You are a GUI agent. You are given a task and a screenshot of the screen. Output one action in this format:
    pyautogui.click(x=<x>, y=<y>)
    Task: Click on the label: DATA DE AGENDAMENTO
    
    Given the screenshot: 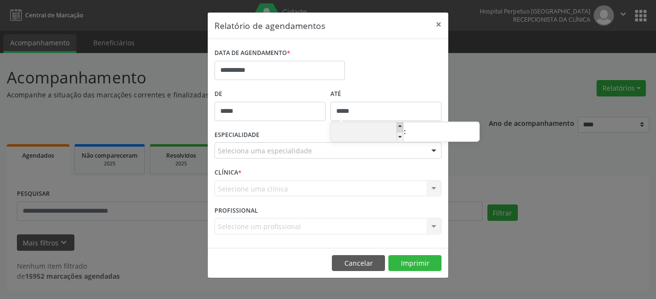 What is the action you would take?
    pyautogui.click(x=252, y=53)
    